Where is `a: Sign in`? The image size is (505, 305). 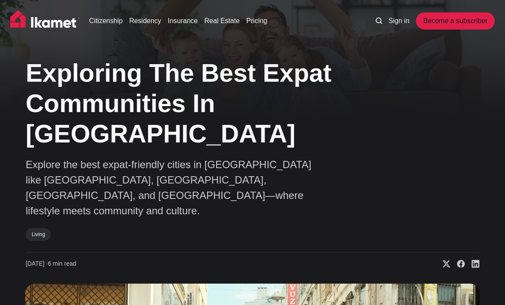 a: Sign in is located at coordinates (399, 21).